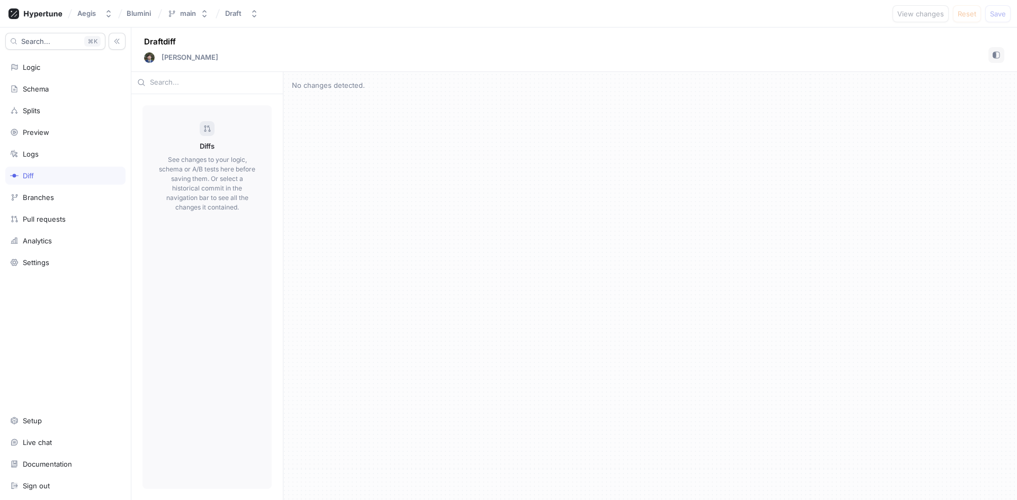 Image resolution: width=1017 pixels, height=500 pixels. What do you see at coordinates (28, 176) in the screenshot?
I see `div: Diff` at bounding box center [28, 176].